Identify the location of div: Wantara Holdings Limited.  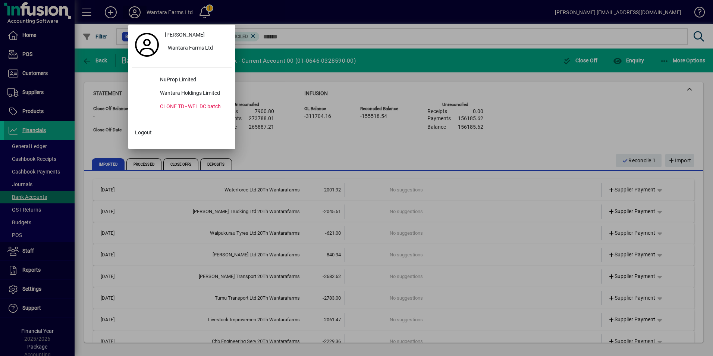
(193, 94).